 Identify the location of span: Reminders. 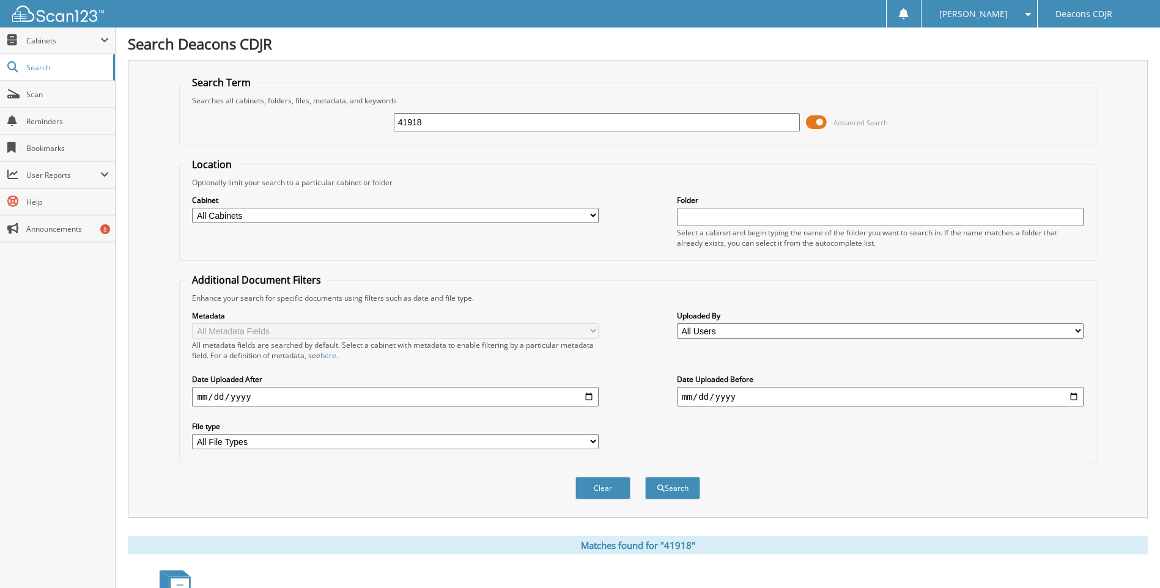
(67, 121).